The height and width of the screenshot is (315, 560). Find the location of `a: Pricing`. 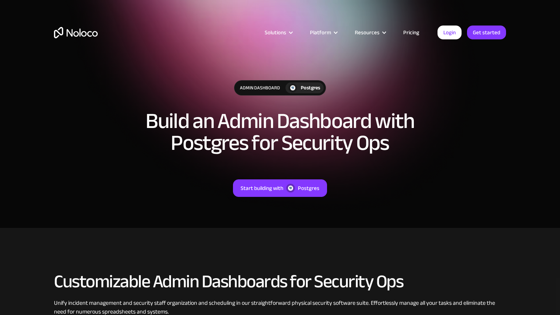

a: Pricing is located at coordinates (411, 32).